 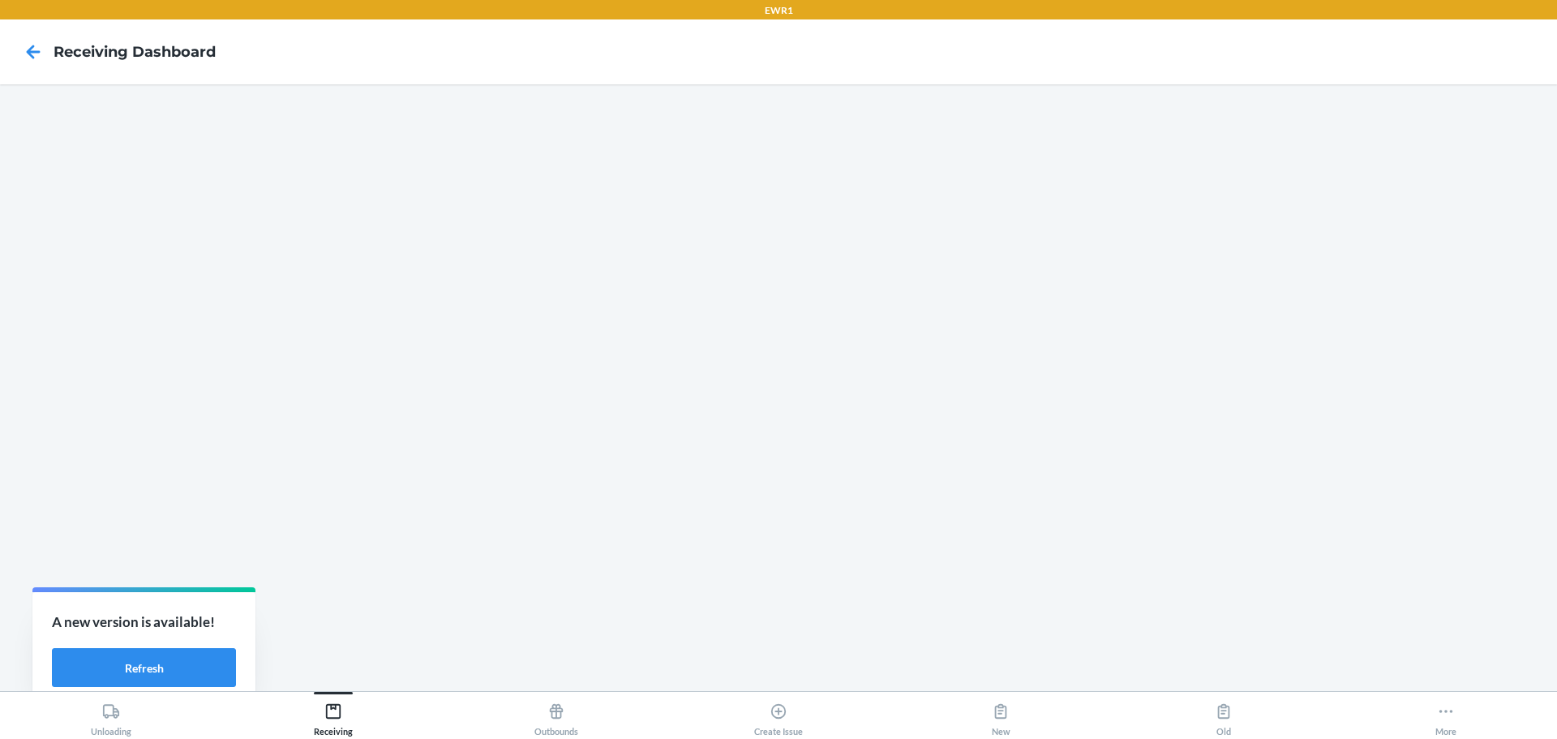 What do you see at coordinates (333, 714) in the screenshot?
I see `button: Receiving` at bounding box center [333, 714].